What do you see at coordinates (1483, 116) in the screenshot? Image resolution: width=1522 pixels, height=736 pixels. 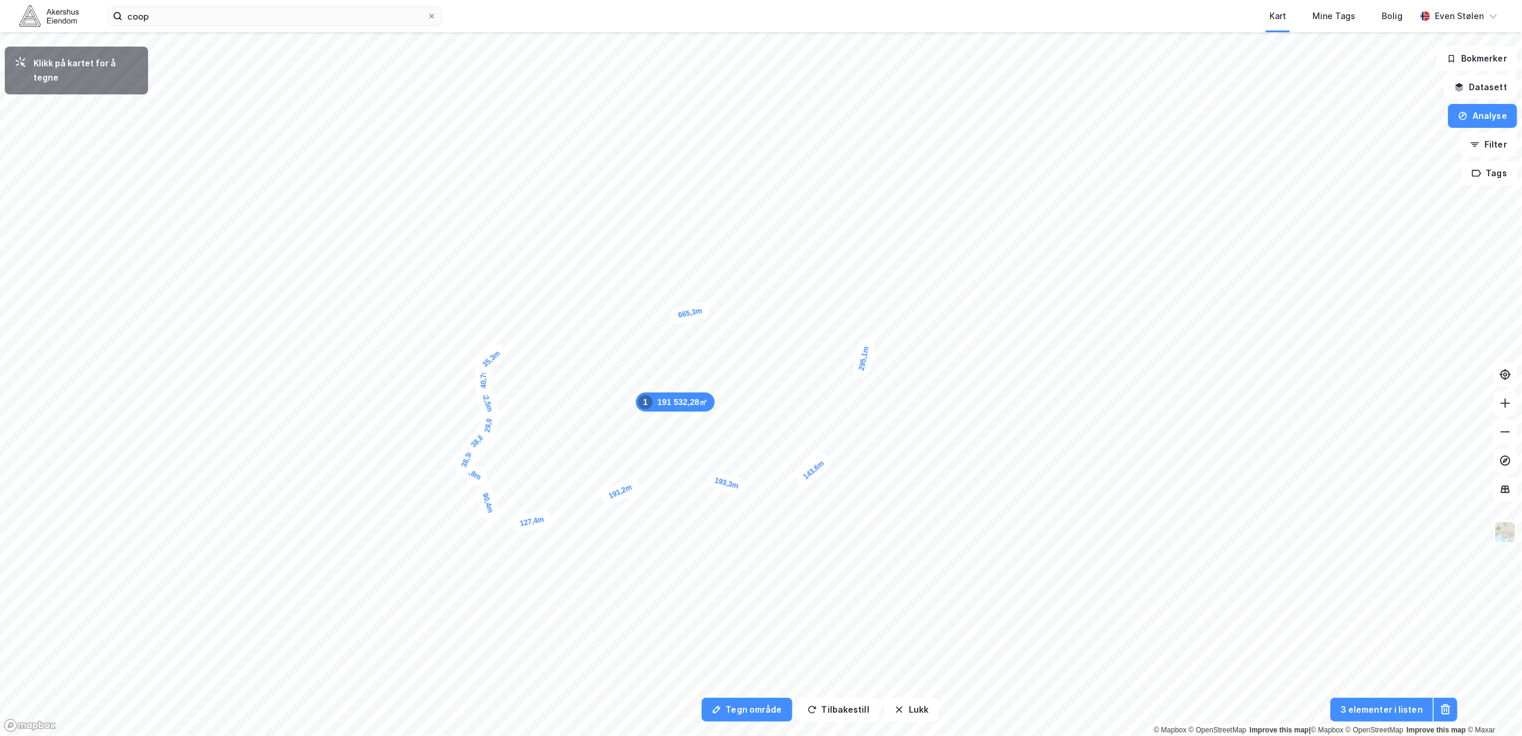 I see `button: Analyse` at bounding box center [1483, 116].